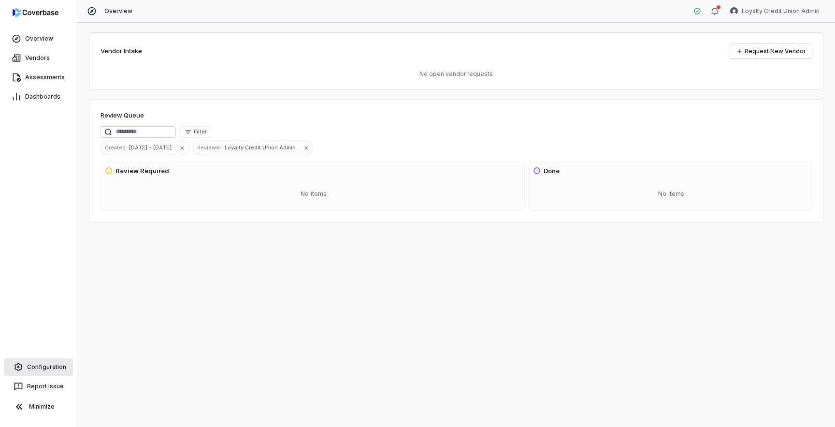 The image size is (835, 427). What do you see at coordinates (115, 147) in the screenshot?
I see `span: Created :` at bounding box center [115, 147].